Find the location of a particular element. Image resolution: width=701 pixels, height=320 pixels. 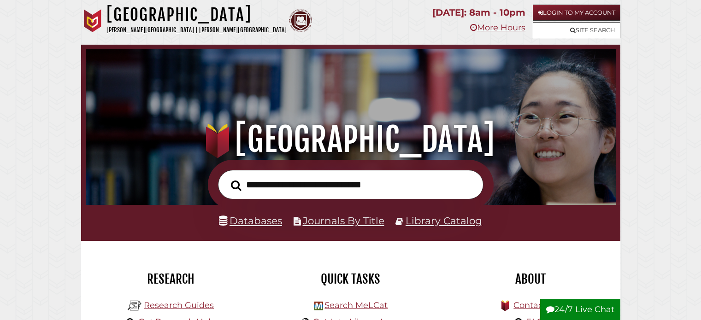

a: Search MeLCat is located at coordinates (356, 305).